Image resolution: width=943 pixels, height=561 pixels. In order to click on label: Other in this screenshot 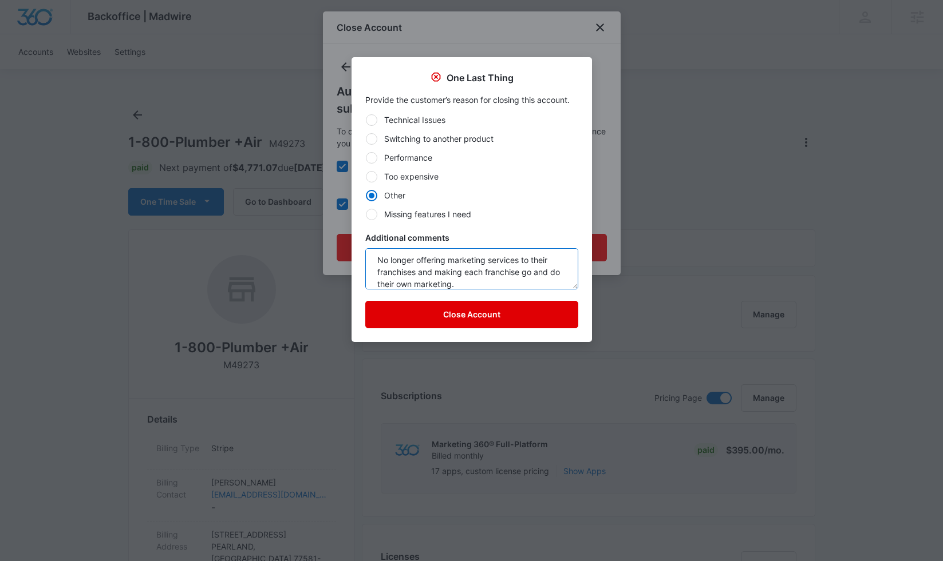, I will do `click(472, 195)`.